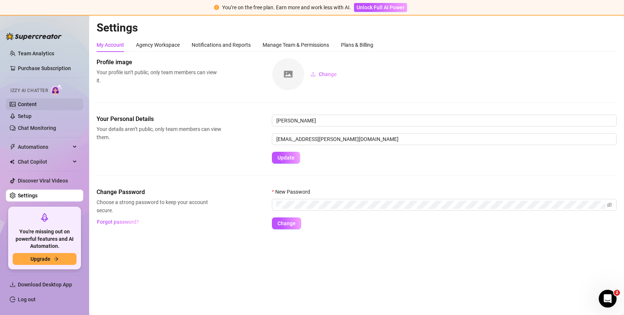  Describe the element at coordinates (34, 36) in the screenshot. I see `img: logo-BBDzfeDw.svg` at that location.